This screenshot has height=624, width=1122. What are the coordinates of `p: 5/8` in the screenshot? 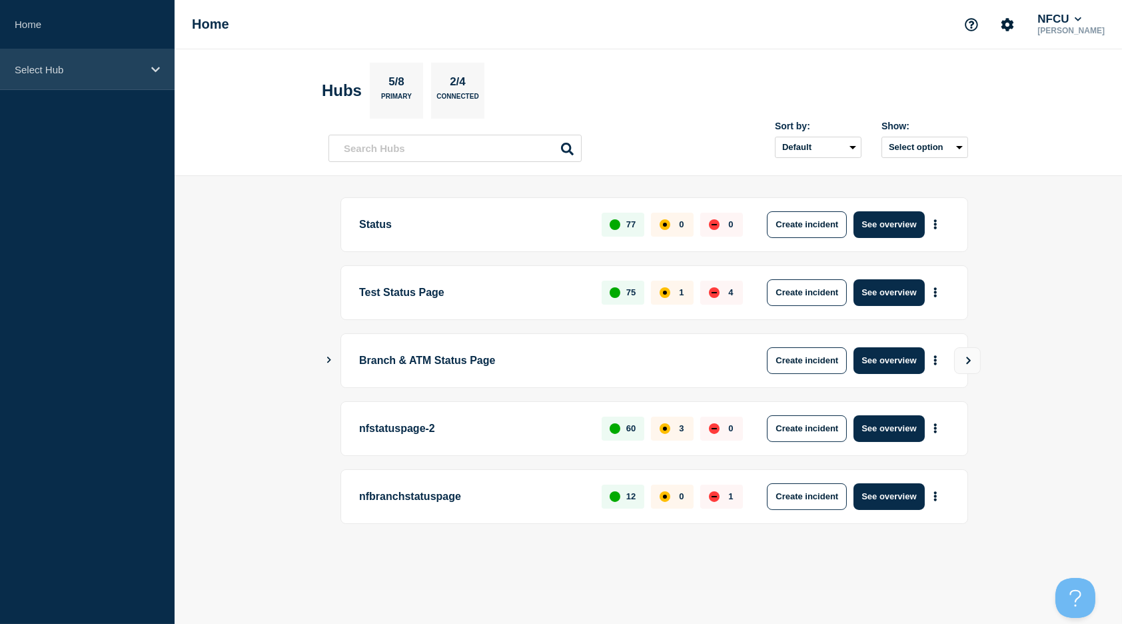 It's located at (397, 84).